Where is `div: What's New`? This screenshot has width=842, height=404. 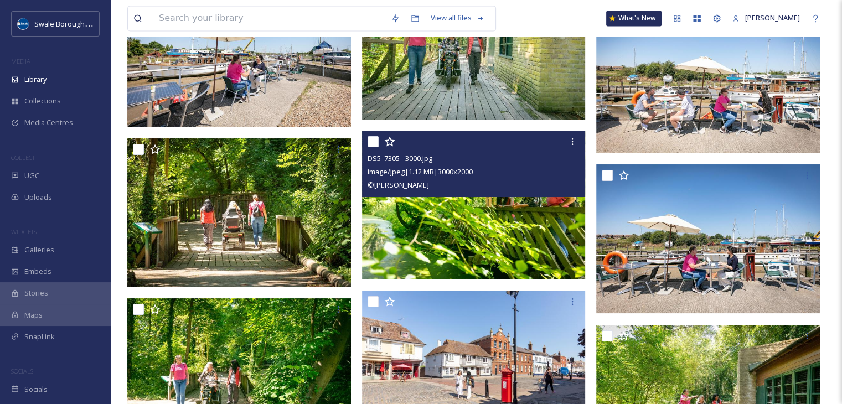 div: What's New is located at coordinates (634, 18).